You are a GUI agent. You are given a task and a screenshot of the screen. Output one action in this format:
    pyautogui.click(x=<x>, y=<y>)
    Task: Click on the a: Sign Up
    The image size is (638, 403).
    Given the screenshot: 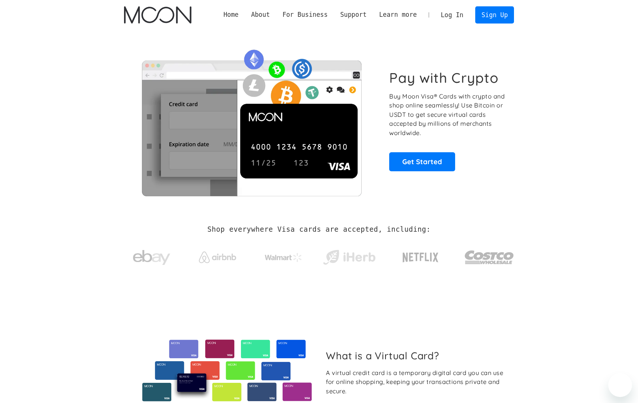 What is the action you would take?
    pyautogui.click(x=495, y=15)
    